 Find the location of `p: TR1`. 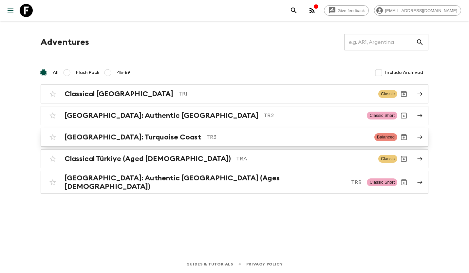

p: TR1 is located at coordinates (276, 94).